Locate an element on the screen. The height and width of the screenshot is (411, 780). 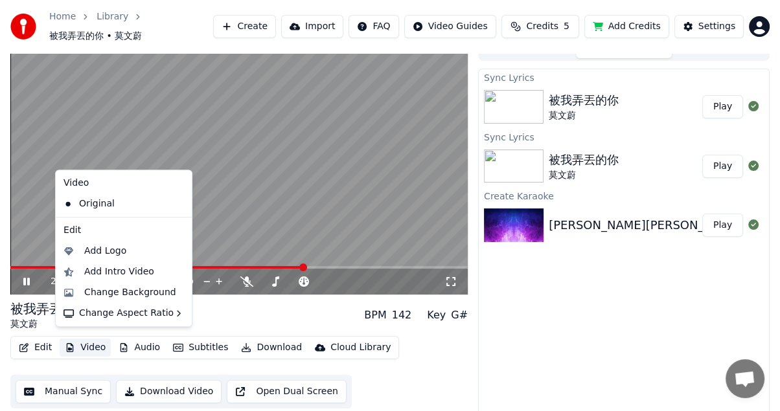
button: Video Guides is located at coordinates (450, 27).